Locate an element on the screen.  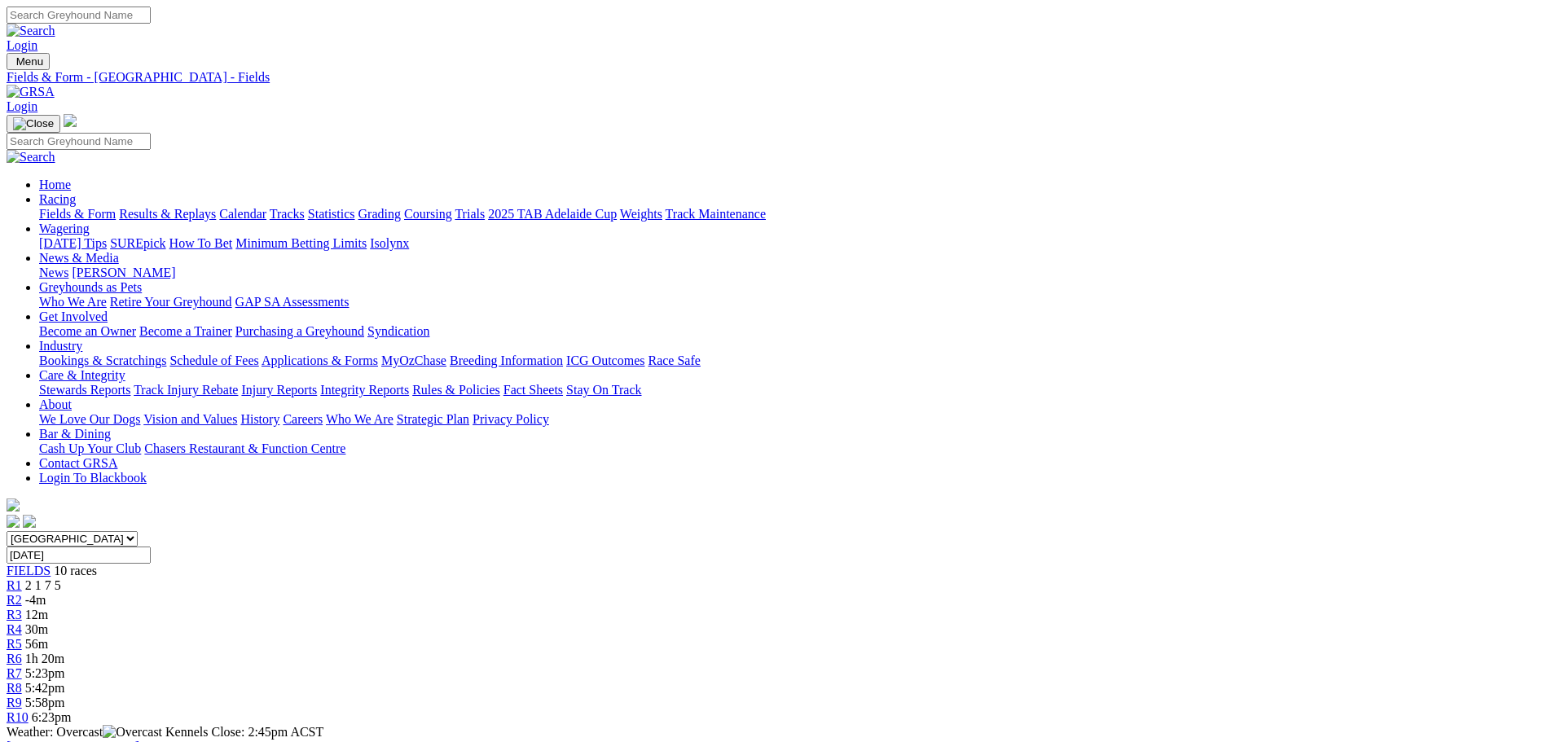
div: Bar & Dining is located at coordinates (792, 449).